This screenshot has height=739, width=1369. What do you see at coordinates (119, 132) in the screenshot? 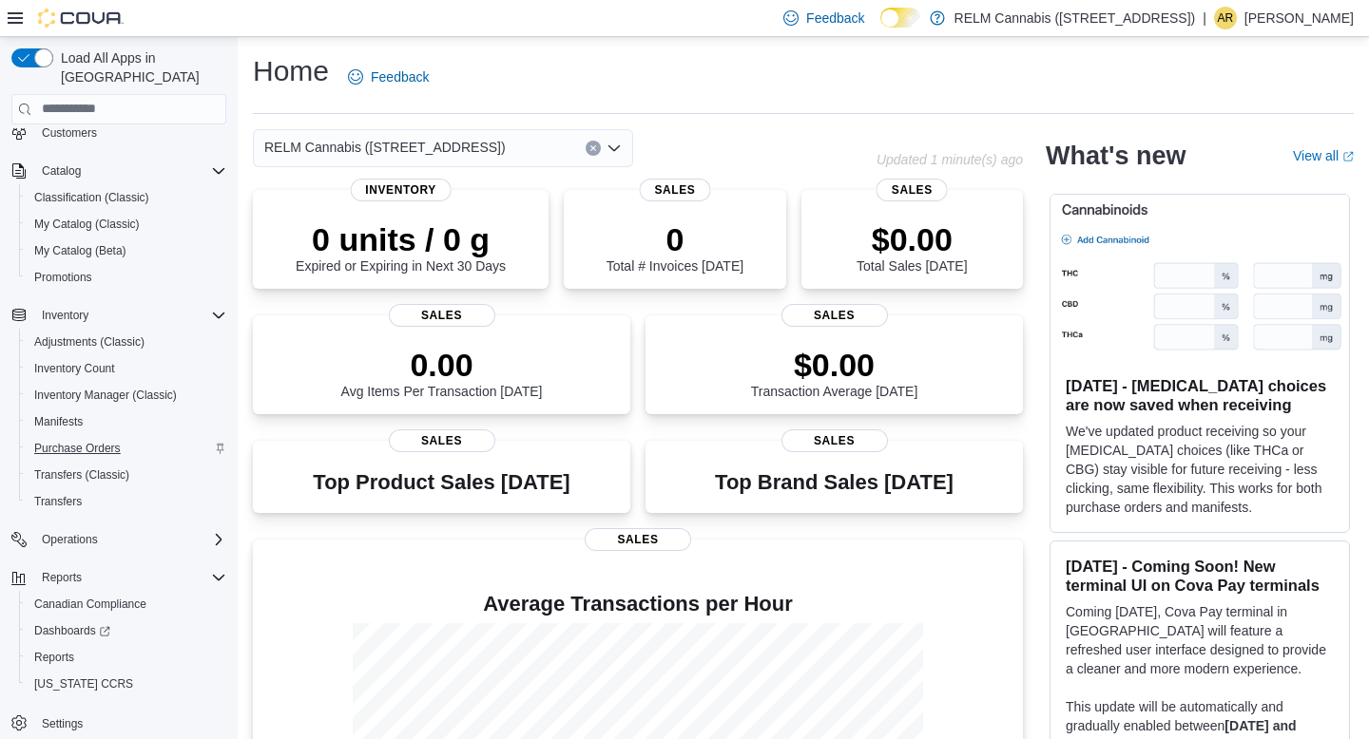
I see `button: Customers` at bounding box center [119, 132].